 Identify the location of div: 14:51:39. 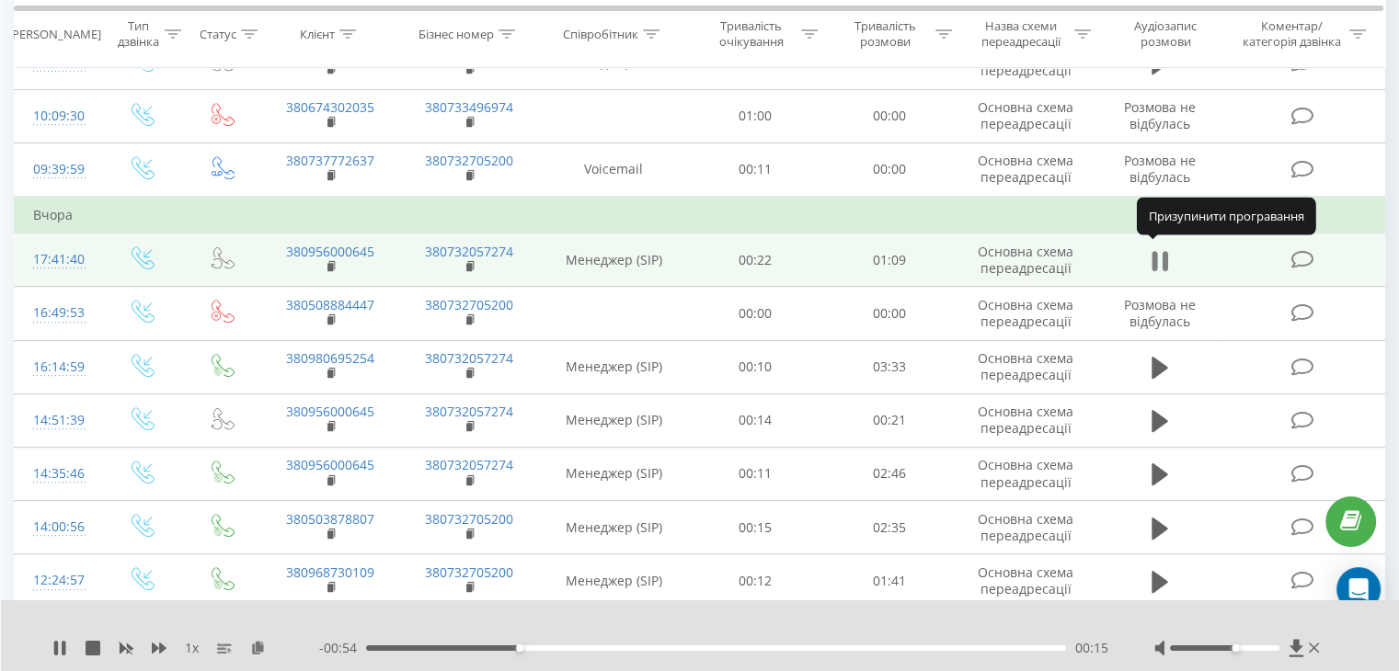
(57, 420).